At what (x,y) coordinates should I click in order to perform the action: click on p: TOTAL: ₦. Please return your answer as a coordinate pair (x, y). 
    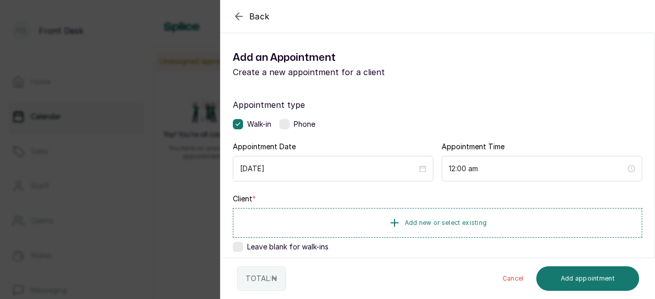
    Looking at the image, I should click on (262, 279).